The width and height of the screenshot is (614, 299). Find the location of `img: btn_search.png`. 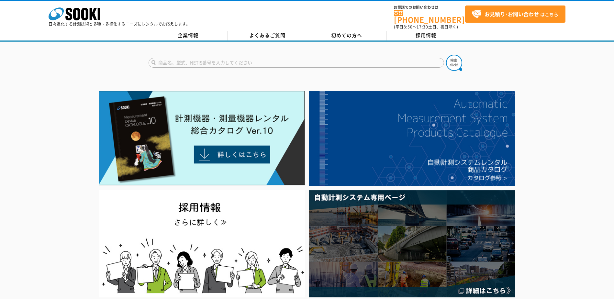

img: btn_search.png is located at coordinates (454, 63).